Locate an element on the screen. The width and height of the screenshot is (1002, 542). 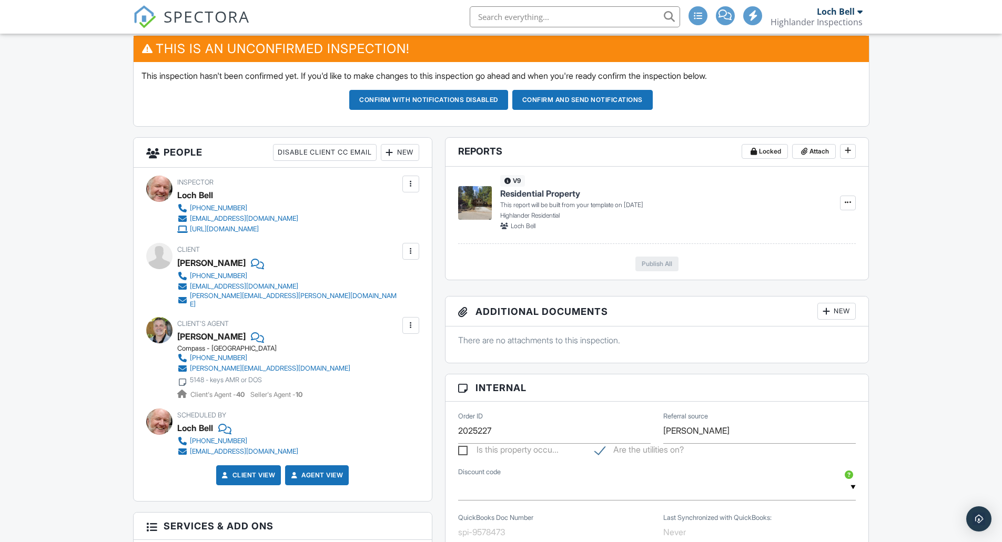
span: SPECTORA is located at coordinates (207, 16).